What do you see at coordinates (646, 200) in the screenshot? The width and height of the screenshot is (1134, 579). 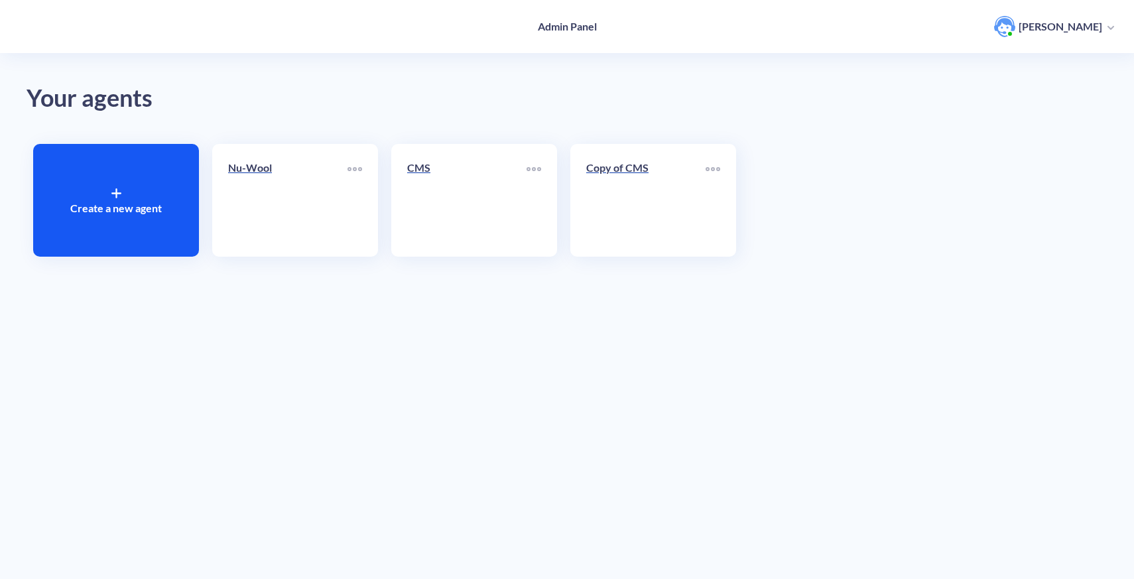 I see `a: Copy of CMS` at bounding box center [646, 200].